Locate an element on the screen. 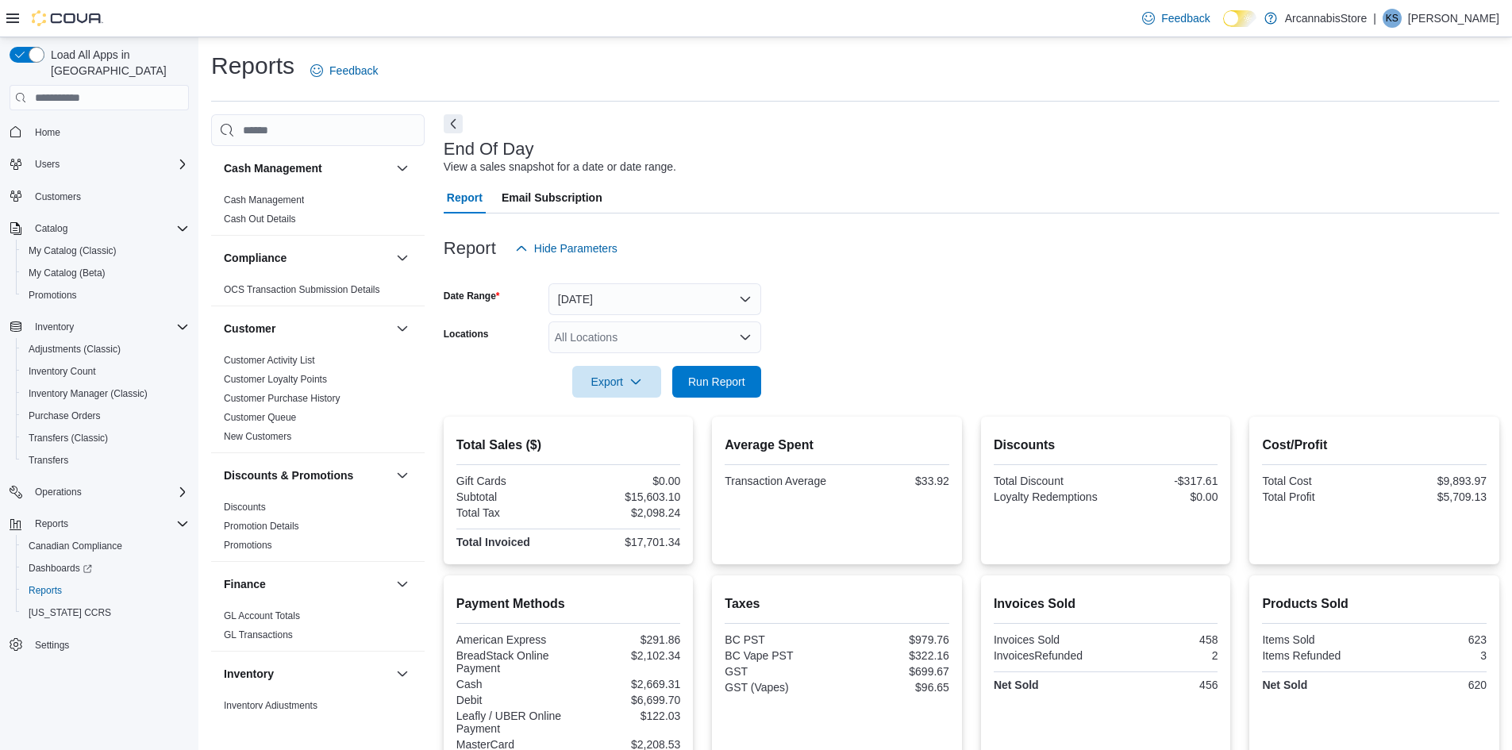 The image size is (1512, 750). div: Compliance is located at coordinates (317, 293).